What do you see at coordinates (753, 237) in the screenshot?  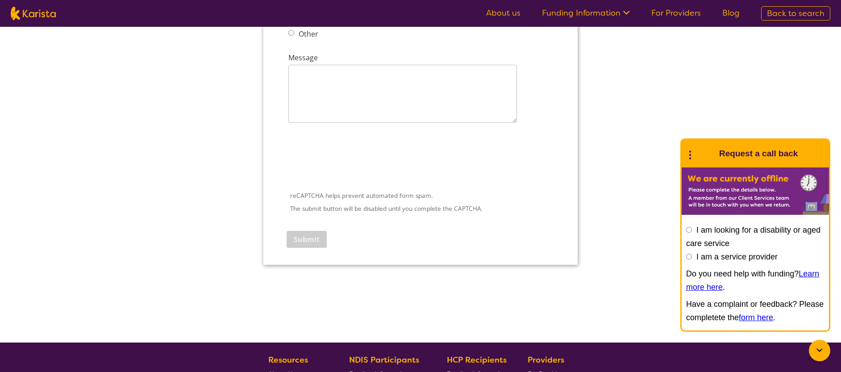 I see `label: I am looking for a disability or aged care service` at bounding box center [753, 237].